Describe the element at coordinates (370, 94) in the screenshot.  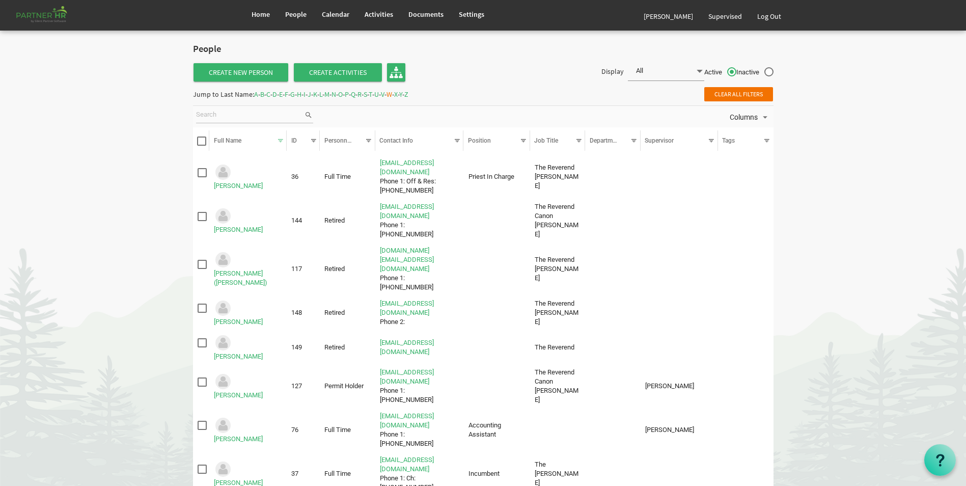
I see `span: T` at that location.